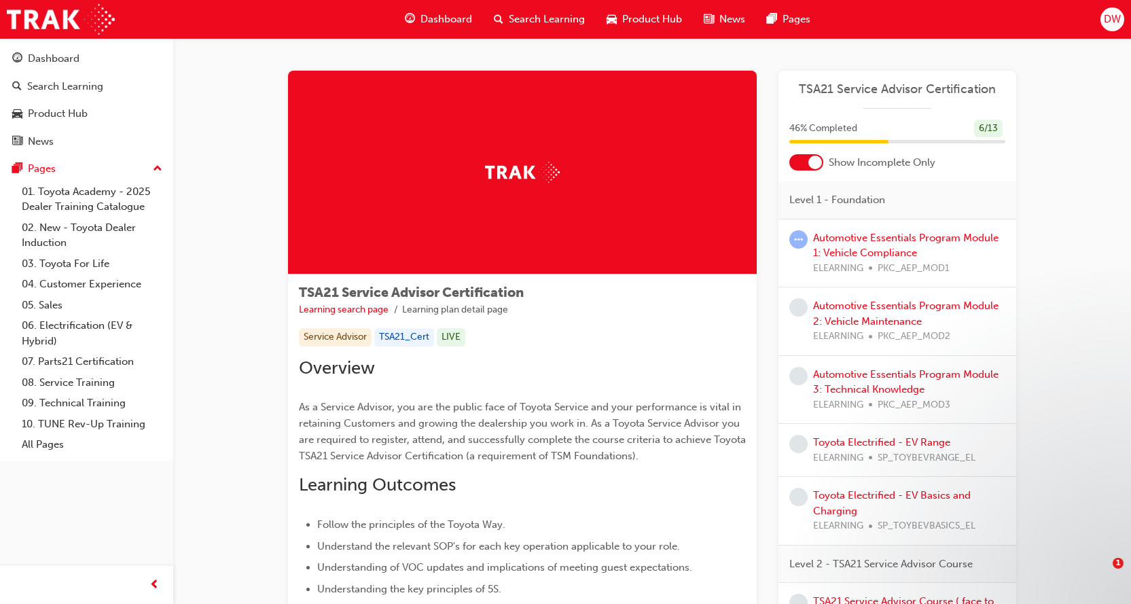 The width and height of the screenshot is (1131, 604). What do you see at coordinates (547, 19) in the screenshot?
I see `span: Search Learning` at bounding box center [547, 19].